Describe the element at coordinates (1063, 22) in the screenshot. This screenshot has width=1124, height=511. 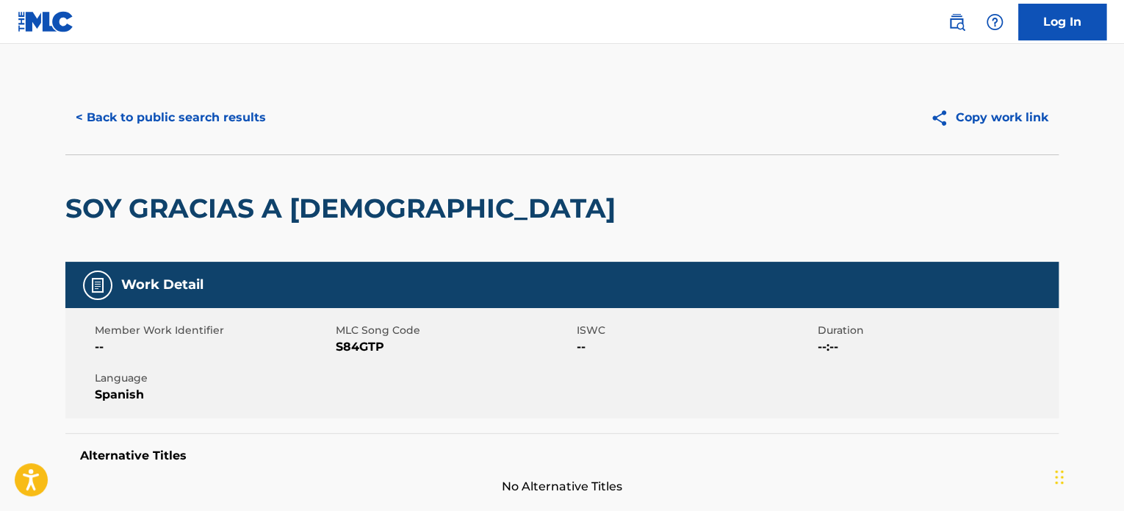
I see `a: Log In` at that location.